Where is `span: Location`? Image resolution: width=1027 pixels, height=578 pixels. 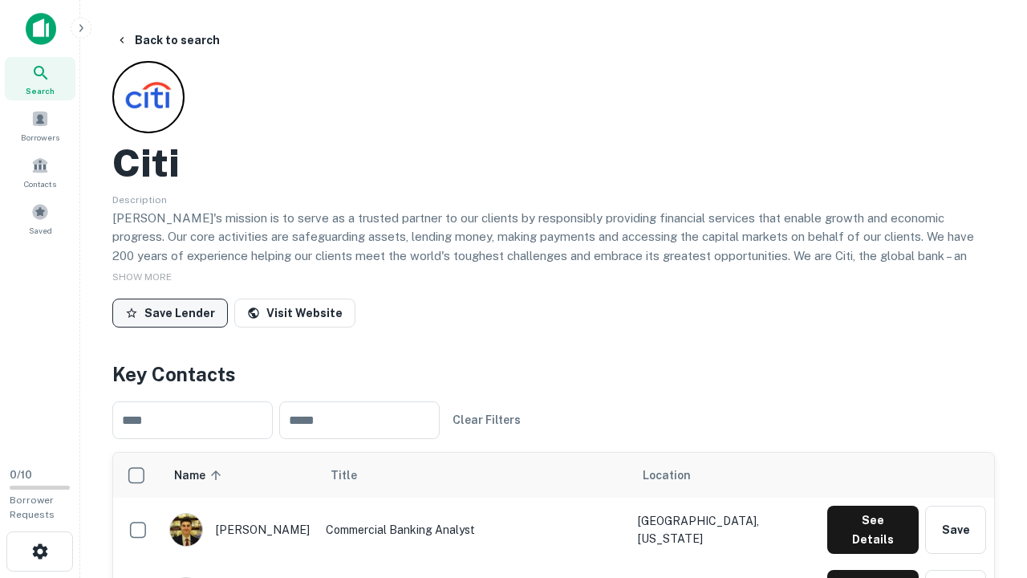 span: Location is located at coordinates (667, 475).